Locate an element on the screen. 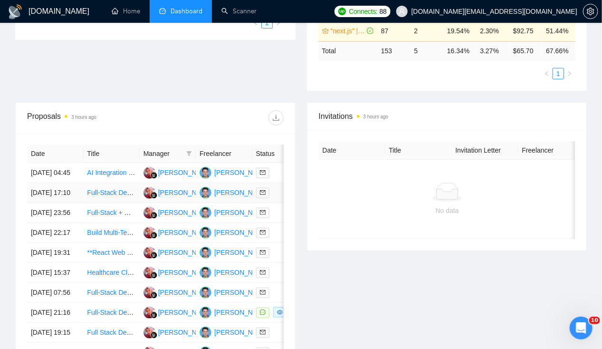 Image resolution: width=602 pixels, height=349 pixels. span: Status is located at coordinates (275, 153).